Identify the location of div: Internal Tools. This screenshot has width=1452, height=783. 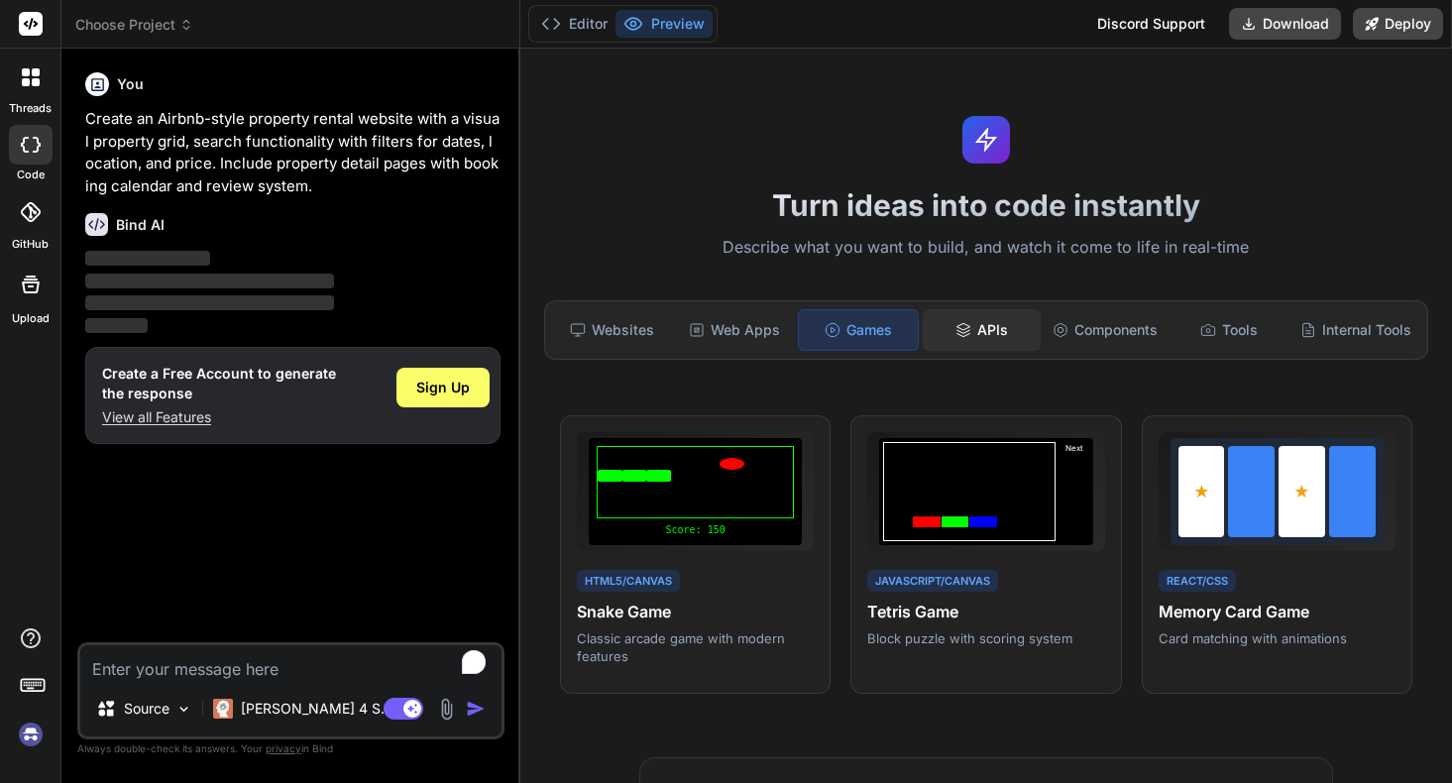
(1356, 330).